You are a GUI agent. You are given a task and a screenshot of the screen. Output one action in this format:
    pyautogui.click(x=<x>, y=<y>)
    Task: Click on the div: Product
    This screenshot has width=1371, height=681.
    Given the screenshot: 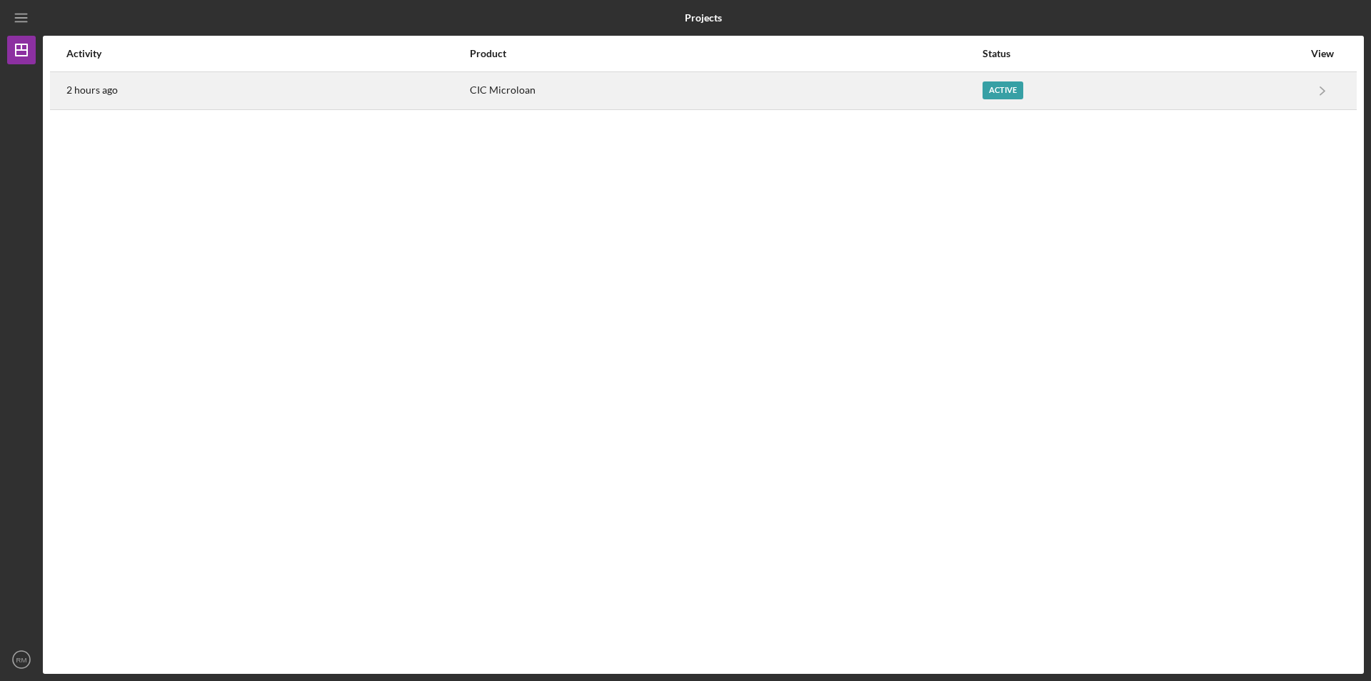 What is the action you would take?
    pyautogui.click(x=726, y=54)
    